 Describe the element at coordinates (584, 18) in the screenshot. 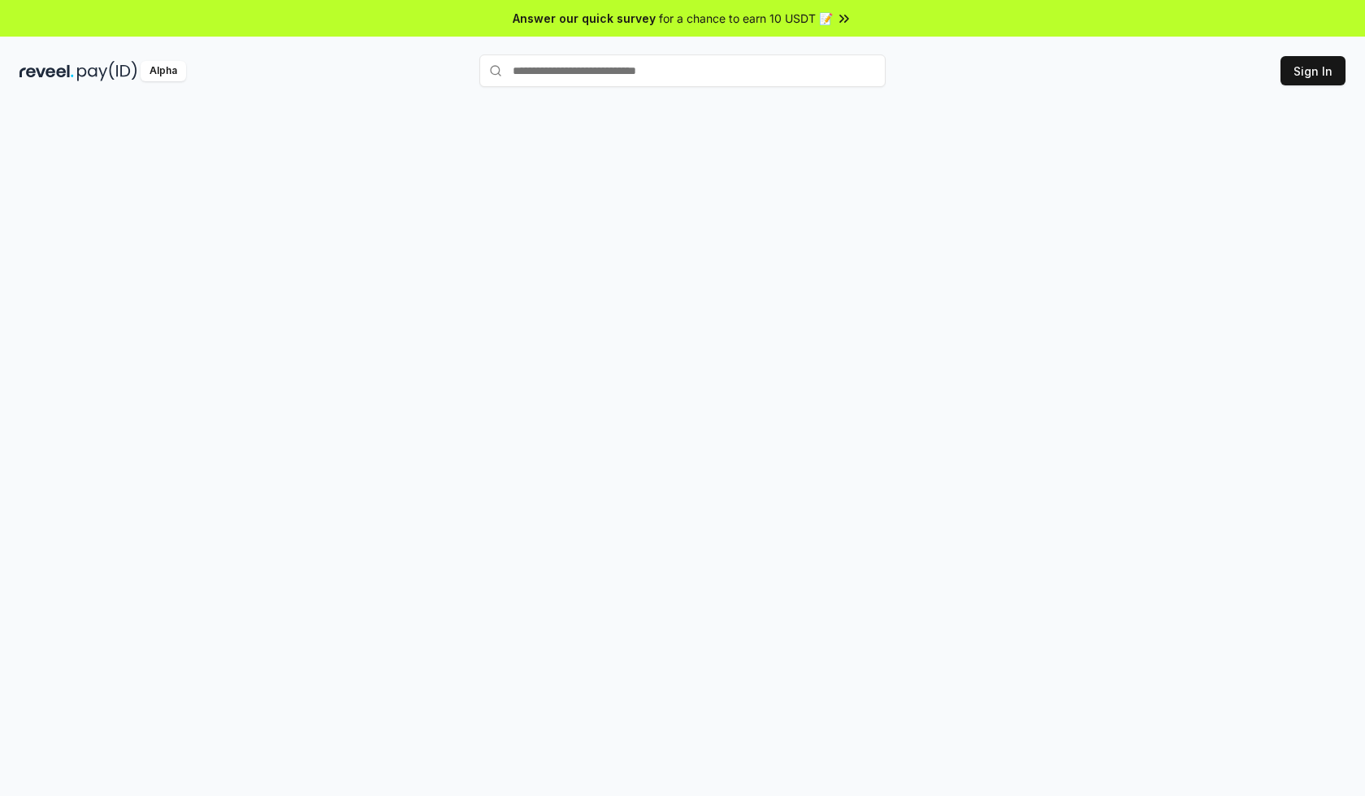

I see `span: Answer our quick survey` at that location.